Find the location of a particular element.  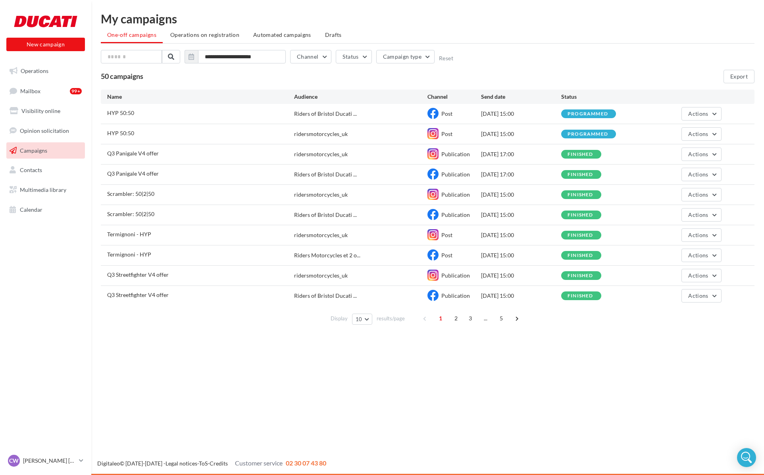

span: Campaigns is located at coordinates (33, 150).